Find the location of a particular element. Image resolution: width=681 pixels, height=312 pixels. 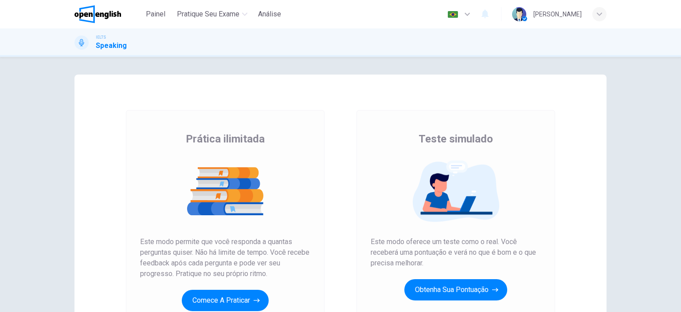

span: Teste simulado is located at coordinates (456, 139).